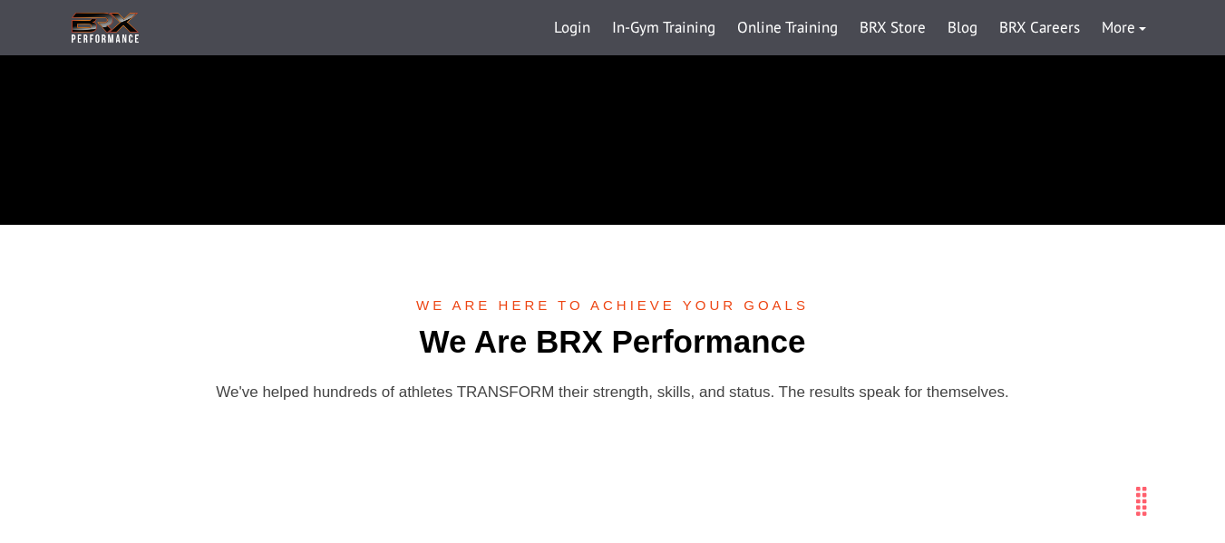 This screenshot has width=1225, height=543. What do you see at coordinates (613, 393) in the screenshot?
I see `div: We've helped hundreds of athletes TRANSFORM their strength, skills, and status. The results speak...` at bounding box center [613, 393].